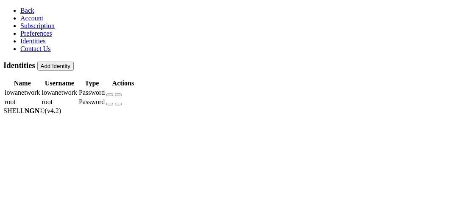  Describe the element at coordinates (33, 41) in the screenshot. I see `span: Identities` at that location.